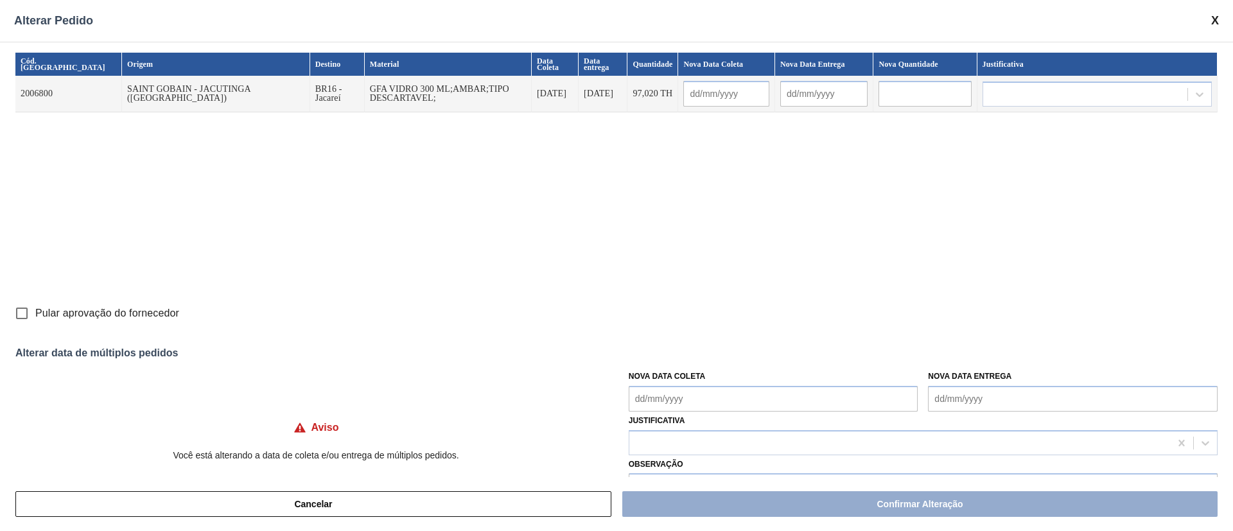  What do you see at coordinates (448, 94) in the screenshot?
I see `td: GFA VIDRO 300 ML;AMBAR;TIPO DESCARTAVEL;` at bounding box center [448, 94].